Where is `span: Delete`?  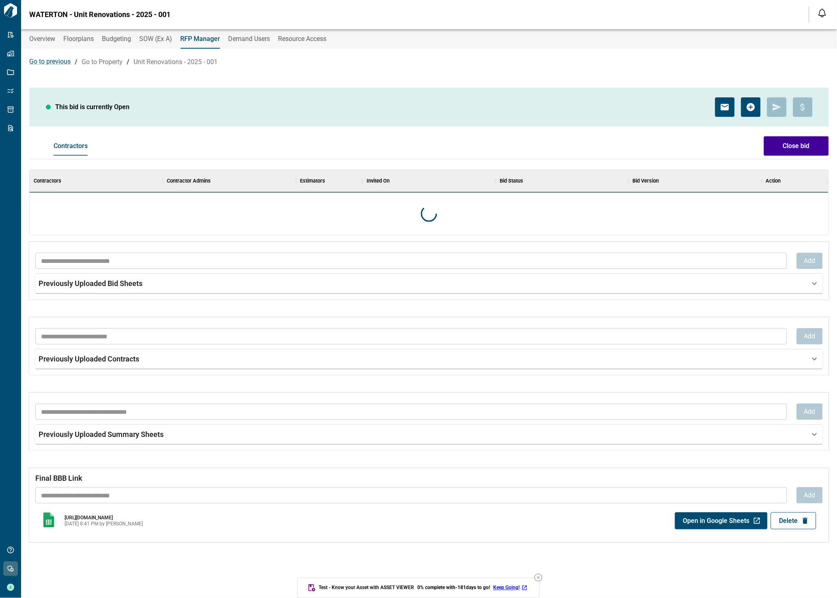 span: Delete is located at coordinates (788, 521).